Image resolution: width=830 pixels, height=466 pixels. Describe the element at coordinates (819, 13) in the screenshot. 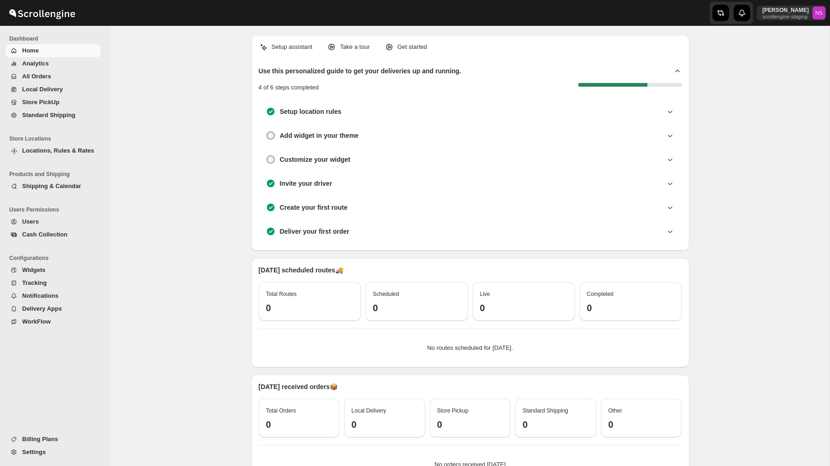

I see `span: Nawneet Sharma` at that location.